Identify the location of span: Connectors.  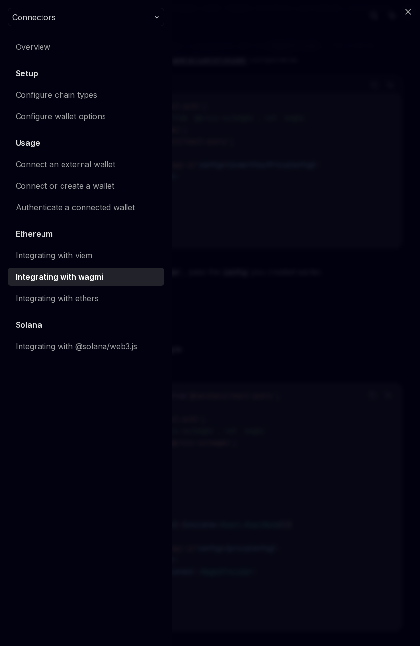
(34, 17).